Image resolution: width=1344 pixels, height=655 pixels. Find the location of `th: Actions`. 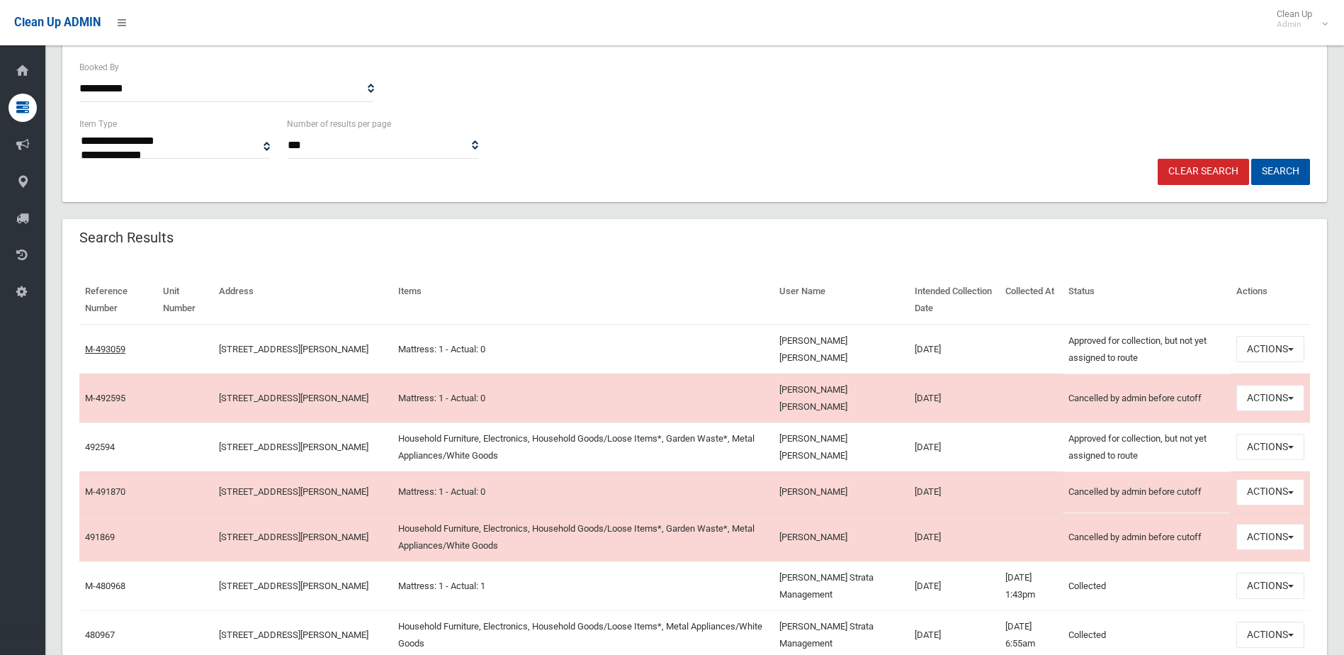

th: Actions is located at coordinates (1270, 300).